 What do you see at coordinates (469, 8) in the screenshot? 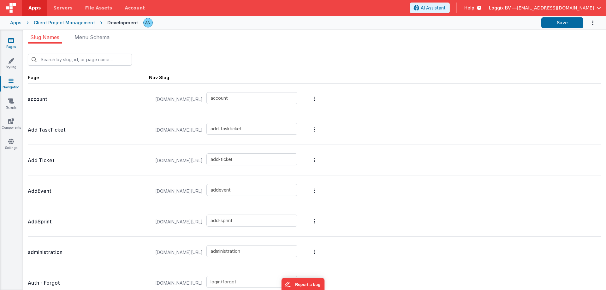
I see `span: Help` at bounding box center [469, 8].